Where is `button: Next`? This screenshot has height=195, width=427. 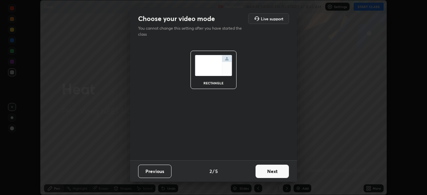 button: Next is located at coordinates (272, 172).